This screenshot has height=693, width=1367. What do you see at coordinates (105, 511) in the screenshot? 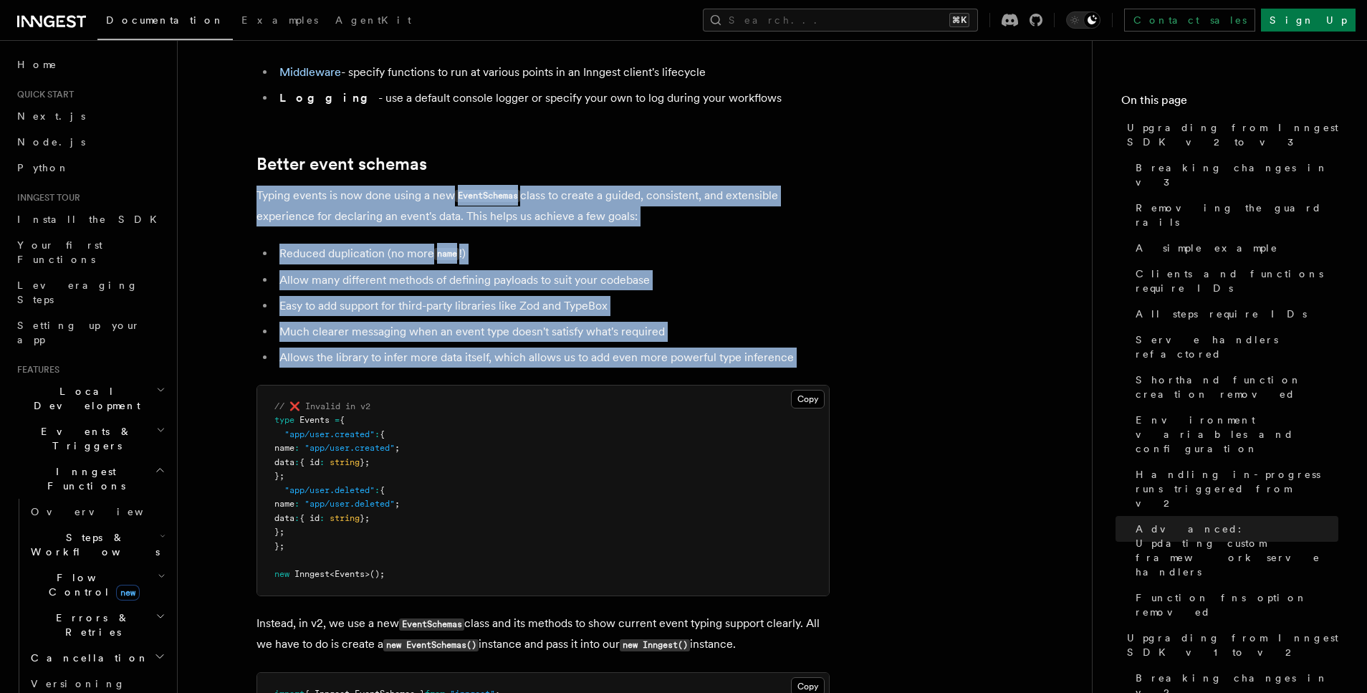
I see `span: Overview` at bounding box center [105, 511].